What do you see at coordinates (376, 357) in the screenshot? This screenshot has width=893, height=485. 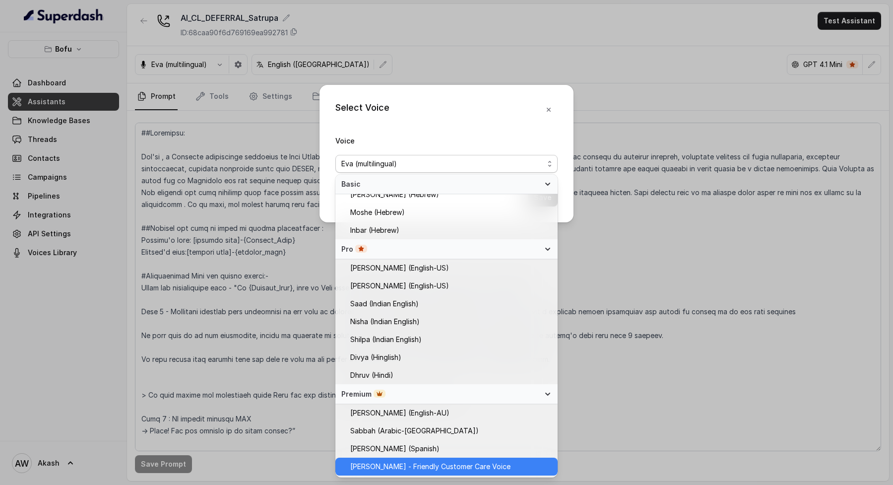 I see `span: Divya (Hinglish)` at bounding box center [376, 357].